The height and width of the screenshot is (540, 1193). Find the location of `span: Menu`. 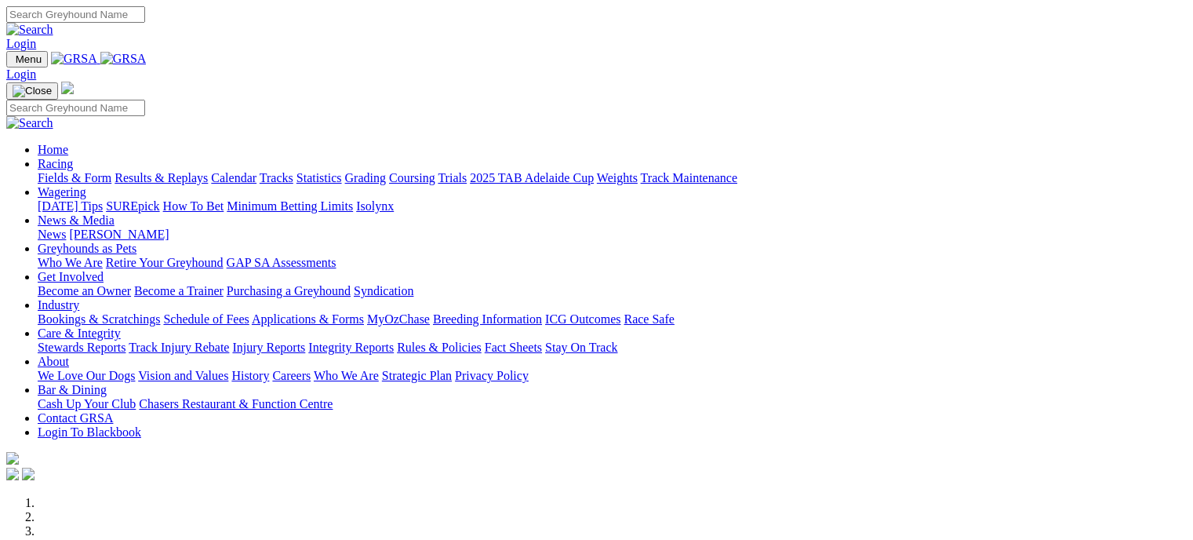

span: Menu is located at coordinates (28, 59).